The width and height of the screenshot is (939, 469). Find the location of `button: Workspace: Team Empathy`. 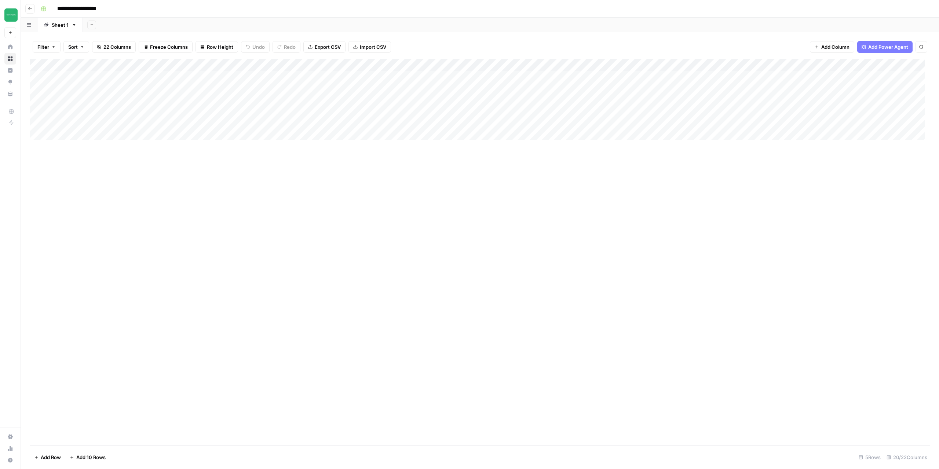

button: Workspace: Team Empathy is located at coordinates (10, 15).